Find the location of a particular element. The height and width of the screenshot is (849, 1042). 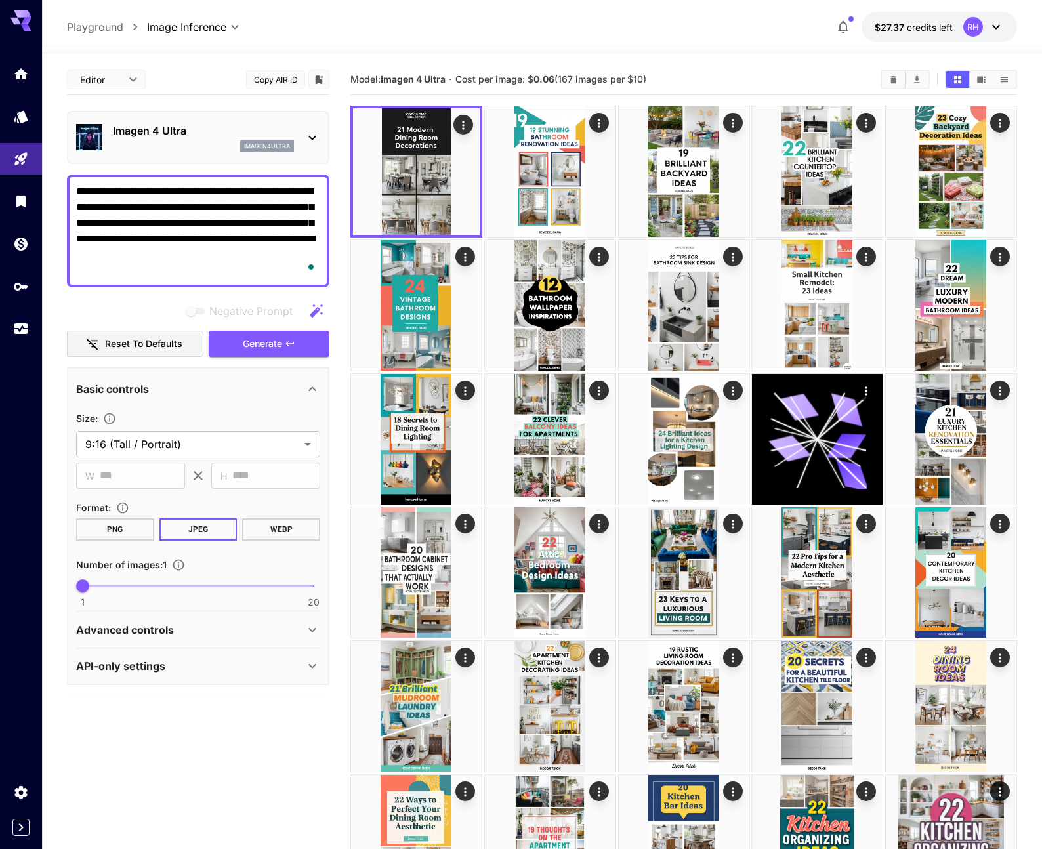

button: Download All is located at coordinates (917, 79).